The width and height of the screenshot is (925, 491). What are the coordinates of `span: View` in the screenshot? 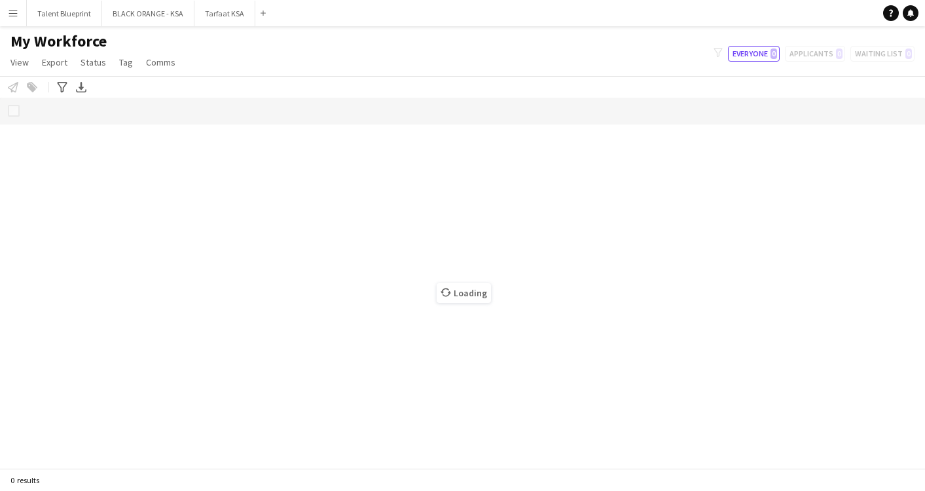 It's located at (20, 62).